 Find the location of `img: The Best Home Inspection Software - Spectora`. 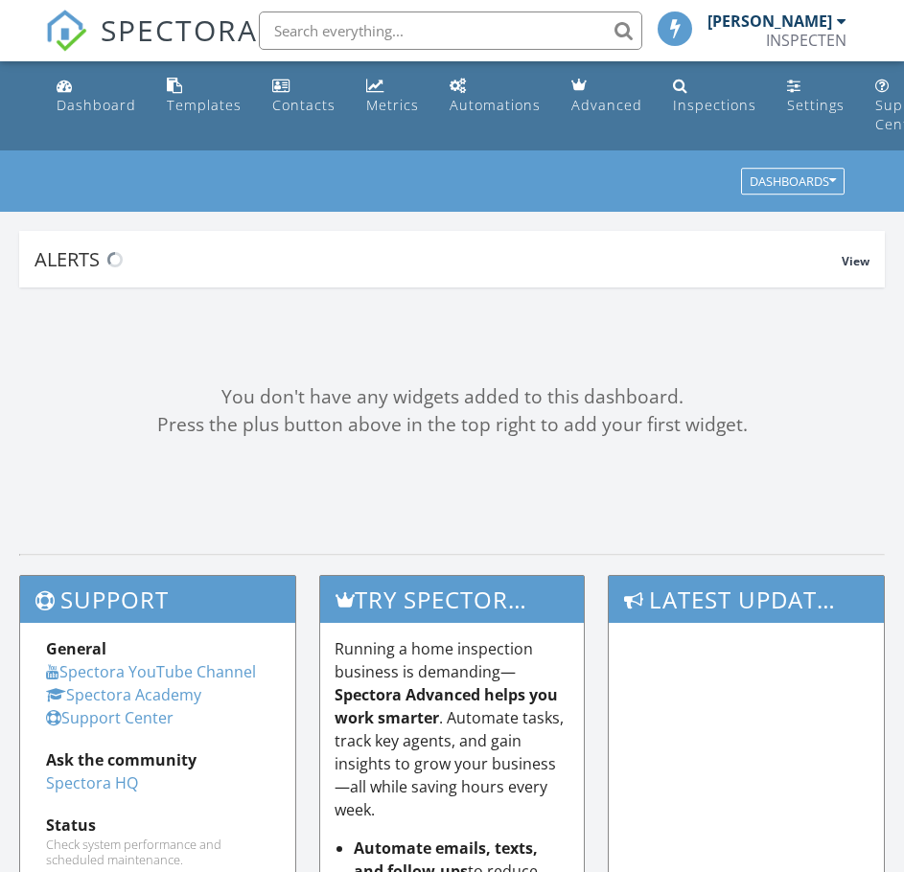

img: The Best Home Inspection Software - Spectora is located at coordinates (66, 31).